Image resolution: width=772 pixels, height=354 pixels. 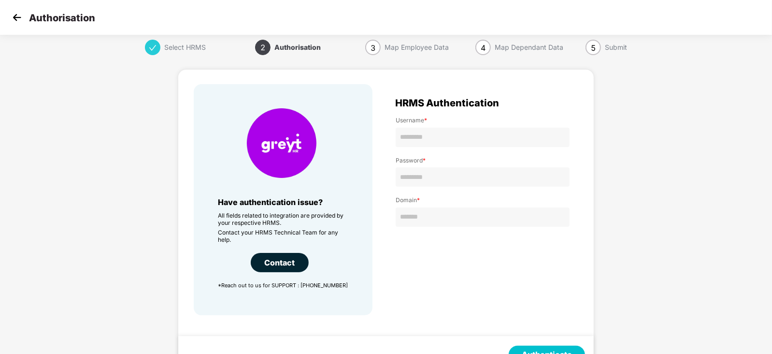 I want to click on span: Have authentication issue?, so click(x=270, y=202).